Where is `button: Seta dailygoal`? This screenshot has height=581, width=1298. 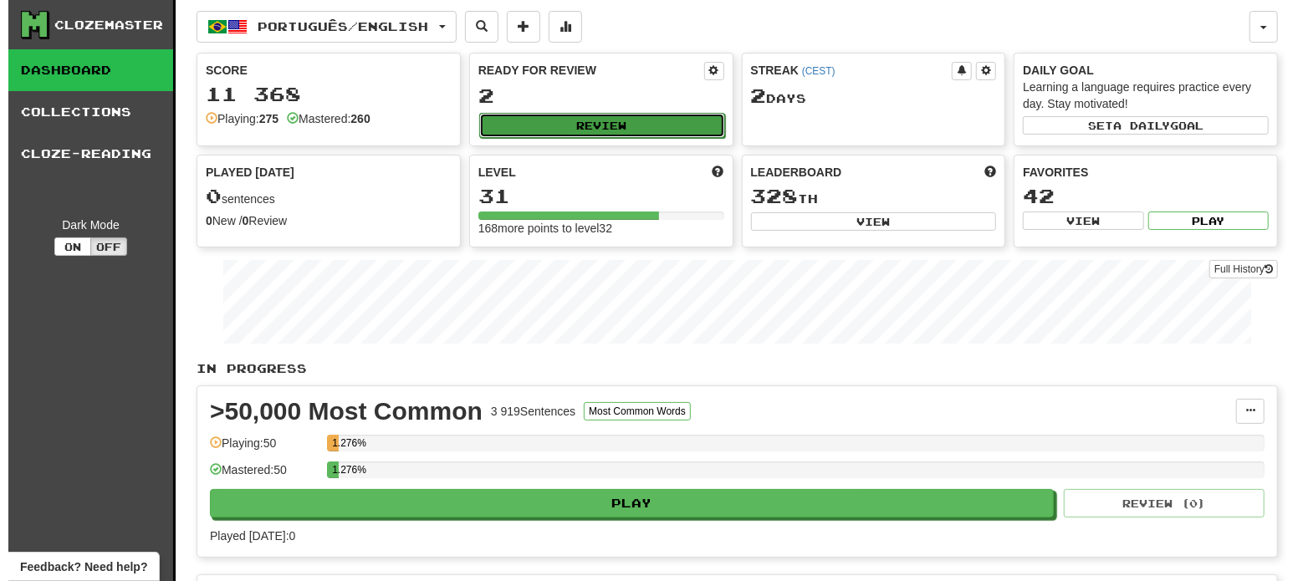
button: Seta dailygoal is located at coordinates (1137, 125).